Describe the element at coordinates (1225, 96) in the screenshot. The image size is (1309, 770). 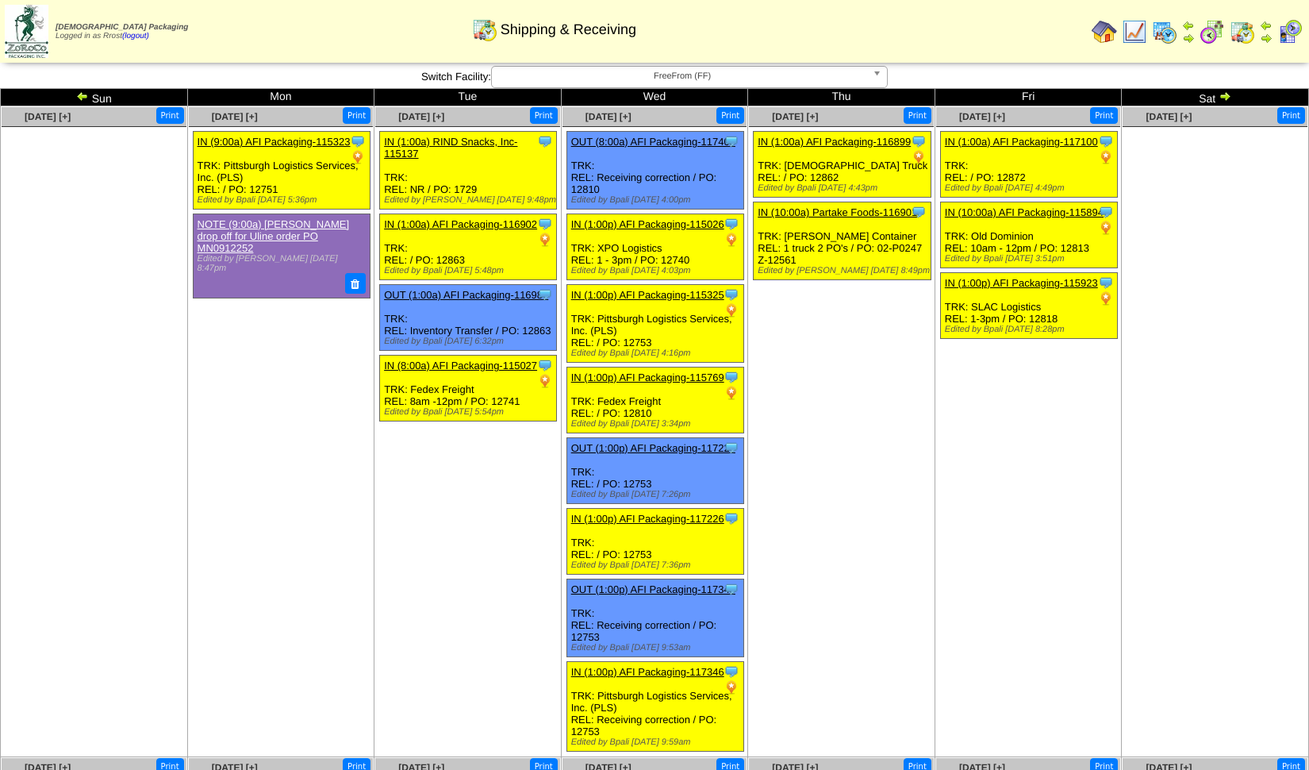
I see `img: arrowright.gif` at that location.